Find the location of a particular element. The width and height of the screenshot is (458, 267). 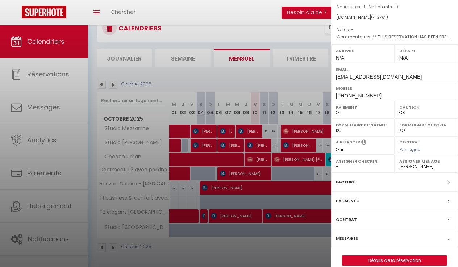

a: Détails de la réservation is located at coordinates (395, 261).